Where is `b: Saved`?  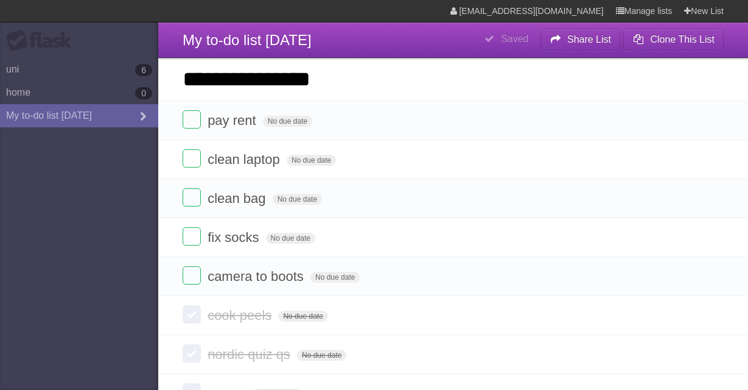 b: Saved is located at coordinates (515, 38).